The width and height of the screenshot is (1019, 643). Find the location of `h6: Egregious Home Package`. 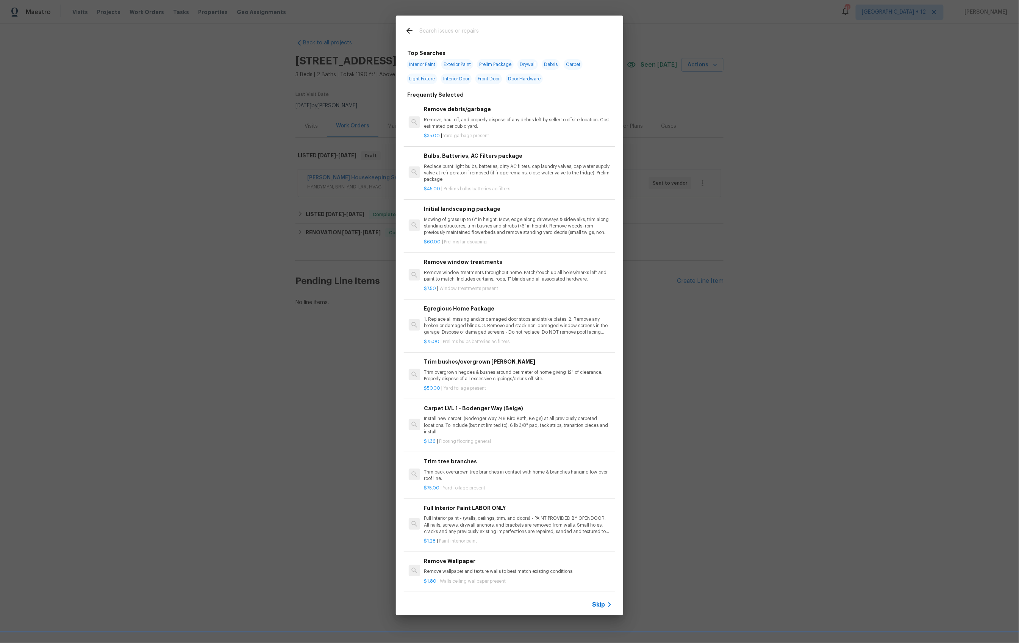

h6: Egregious Home Package is located at coordinates (518, 308).